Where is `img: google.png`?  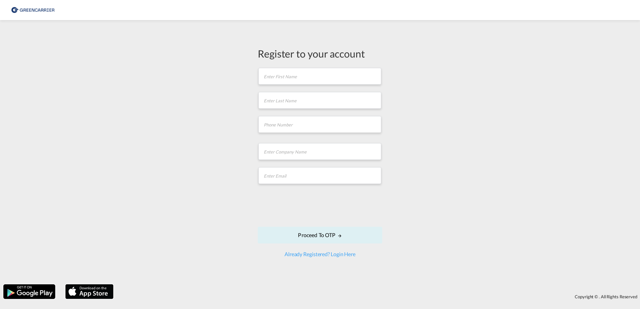 img: google.png is located at coordinates (29, 292).